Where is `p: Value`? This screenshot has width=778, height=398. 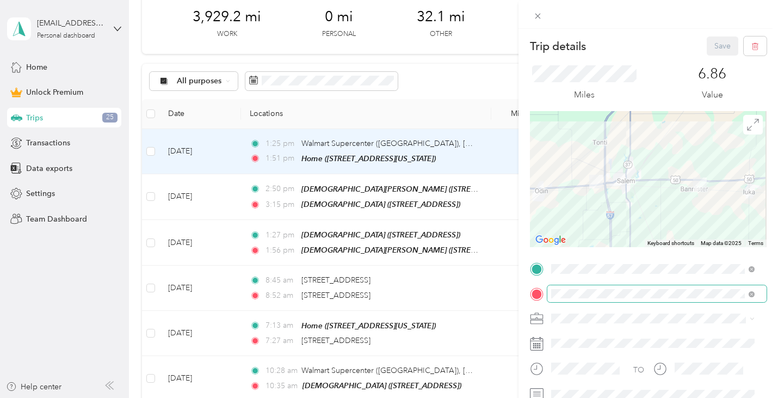
p: Value is located at coordinates (712, 95).